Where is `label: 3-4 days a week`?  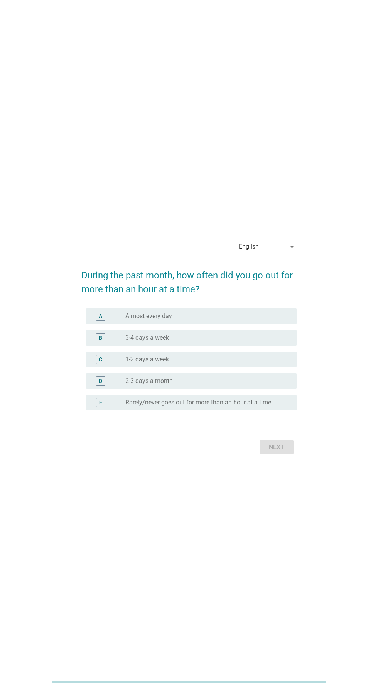
label: 3-4 days a week is located at coordinates (147, 338).